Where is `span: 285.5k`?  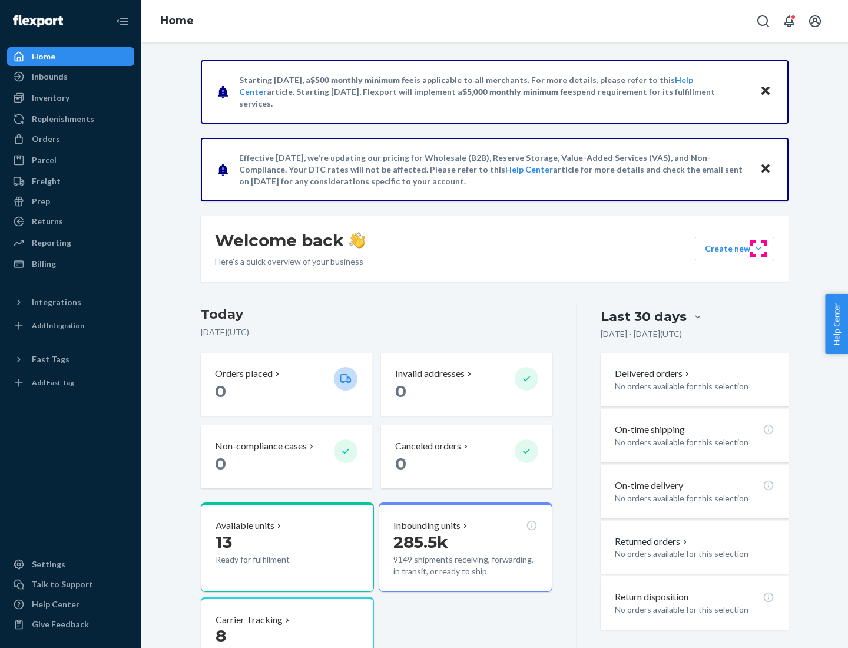 span: 285.5k is located at coordinates (420, 542).